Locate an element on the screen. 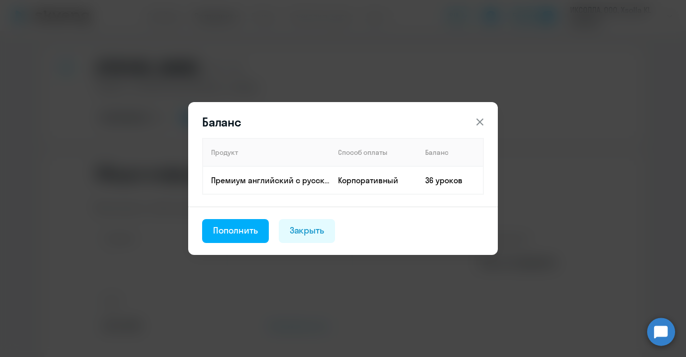 This screenshot has width=686, height=357. header: Баланс is located at coordinates (343, 122).